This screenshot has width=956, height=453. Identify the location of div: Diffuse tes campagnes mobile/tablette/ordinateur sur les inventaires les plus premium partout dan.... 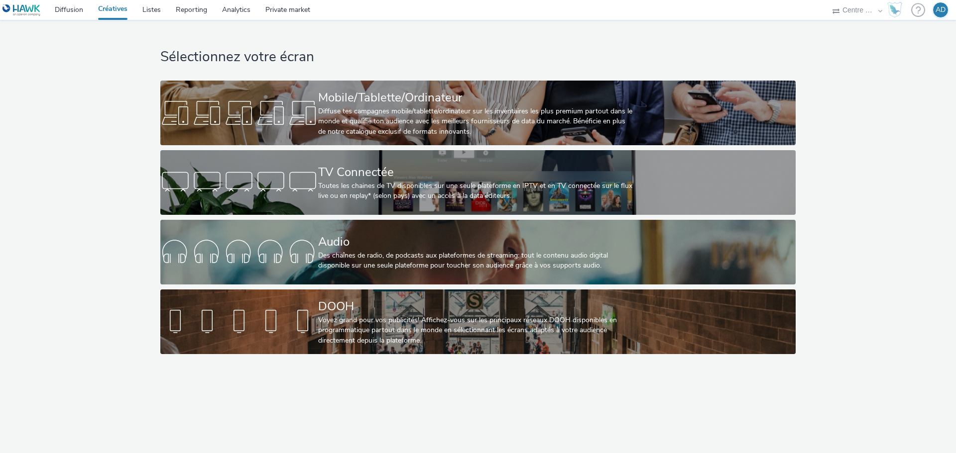
(476, 121).